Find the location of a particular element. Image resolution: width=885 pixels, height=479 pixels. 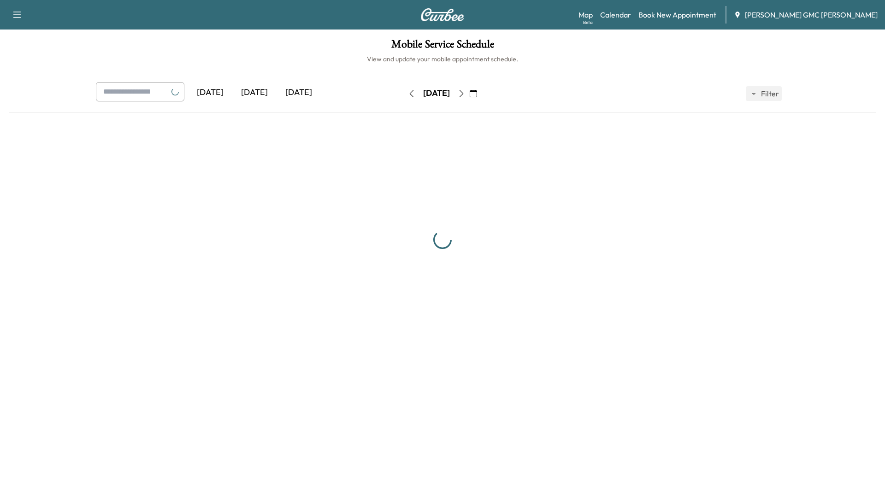

a: MapBeta is located at coordinates (586, 15).